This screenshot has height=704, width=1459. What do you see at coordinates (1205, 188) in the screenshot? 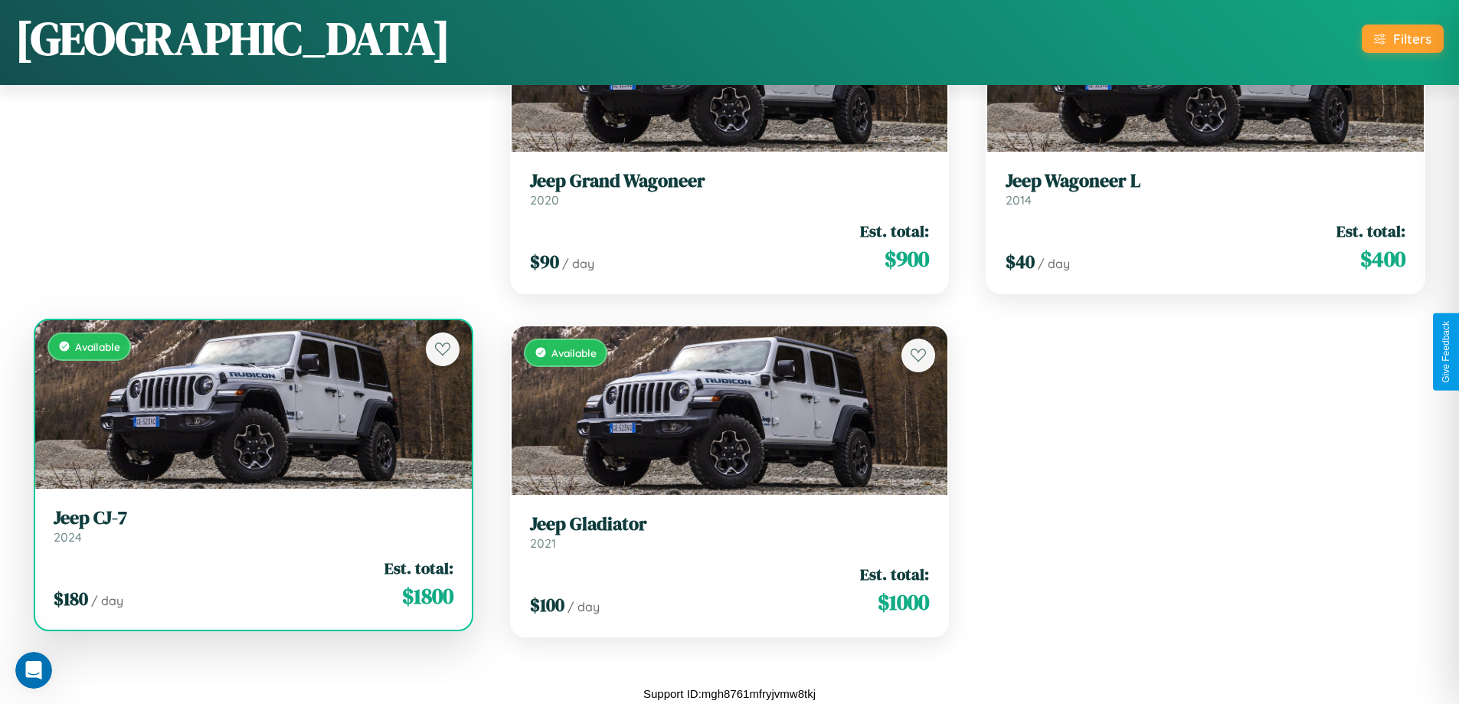
I see `a: Jeep Wagoneer L2014` at bounding box center [1205, 188].